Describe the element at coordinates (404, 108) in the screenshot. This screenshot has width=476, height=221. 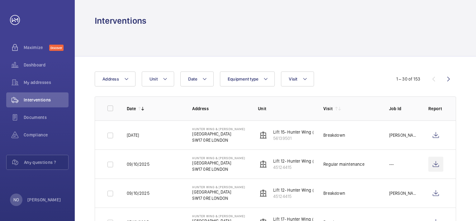
I see `p: Job Id` at that location.